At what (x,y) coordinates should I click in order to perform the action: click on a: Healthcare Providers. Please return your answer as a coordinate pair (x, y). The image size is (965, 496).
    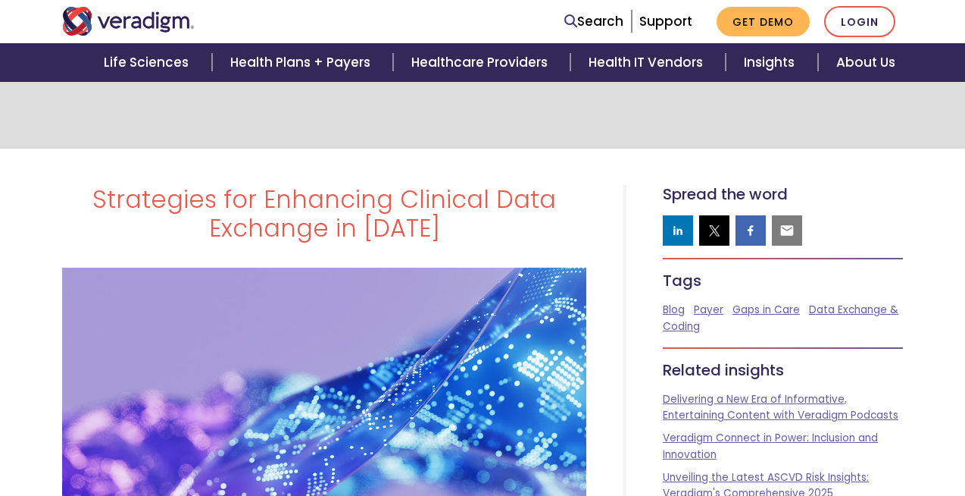
    Looking at the image, I should click on (482, 62).